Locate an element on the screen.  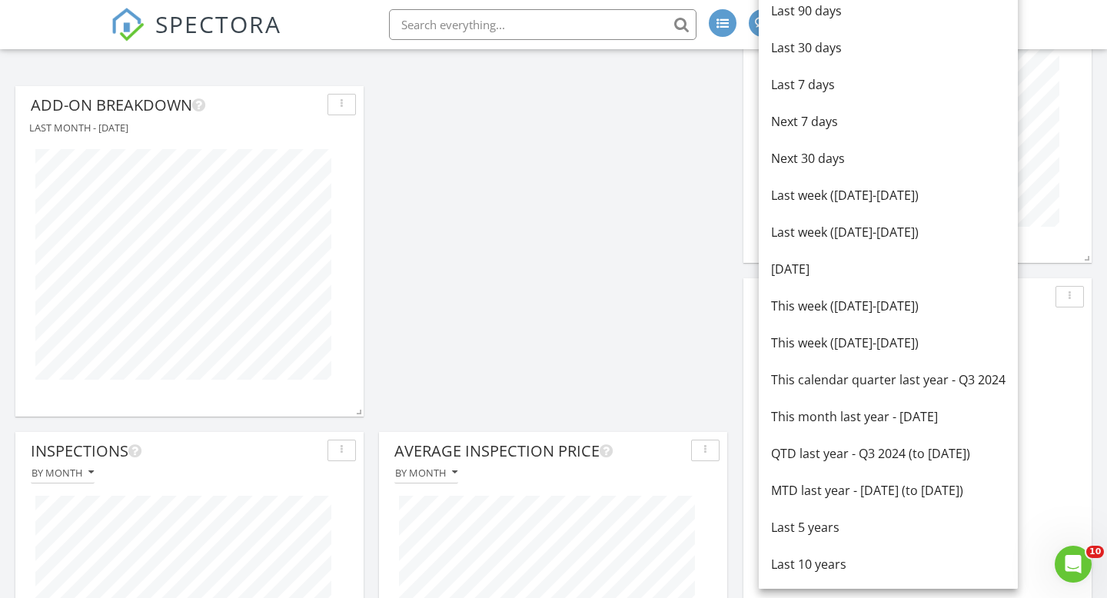
div: Average Inspection Price is located at coordinates (540, 451).